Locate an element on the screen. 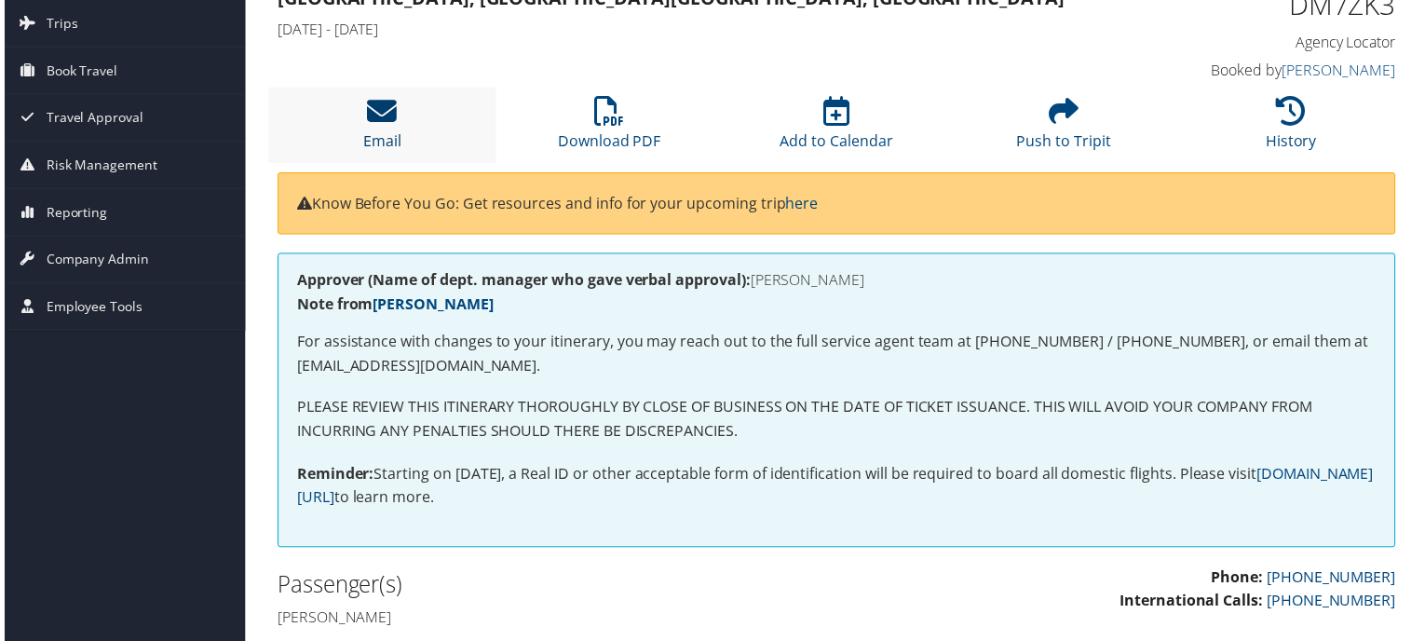 This screenshot has height=641, width=1425. strong: Phone: is located at coordinates (1241, 580).